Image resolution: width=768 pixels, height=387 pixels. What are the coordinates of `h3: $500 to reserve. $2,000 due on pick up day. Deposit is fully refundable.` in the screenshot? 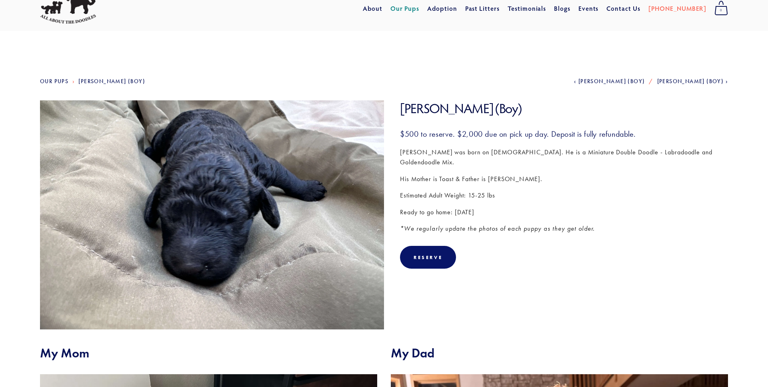 It's located at (564, 134).